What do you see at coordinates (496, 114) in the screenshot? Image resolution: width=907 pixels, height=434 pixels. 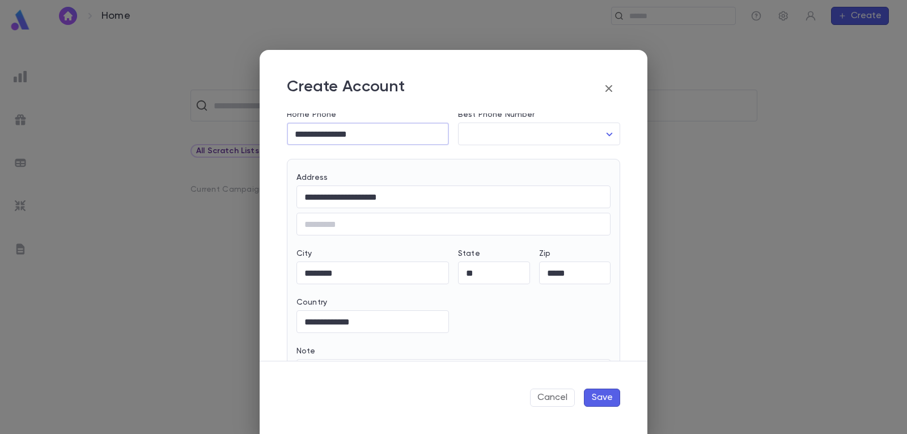 I see `label: Best Phone Number` at bounding box center [496, 114].